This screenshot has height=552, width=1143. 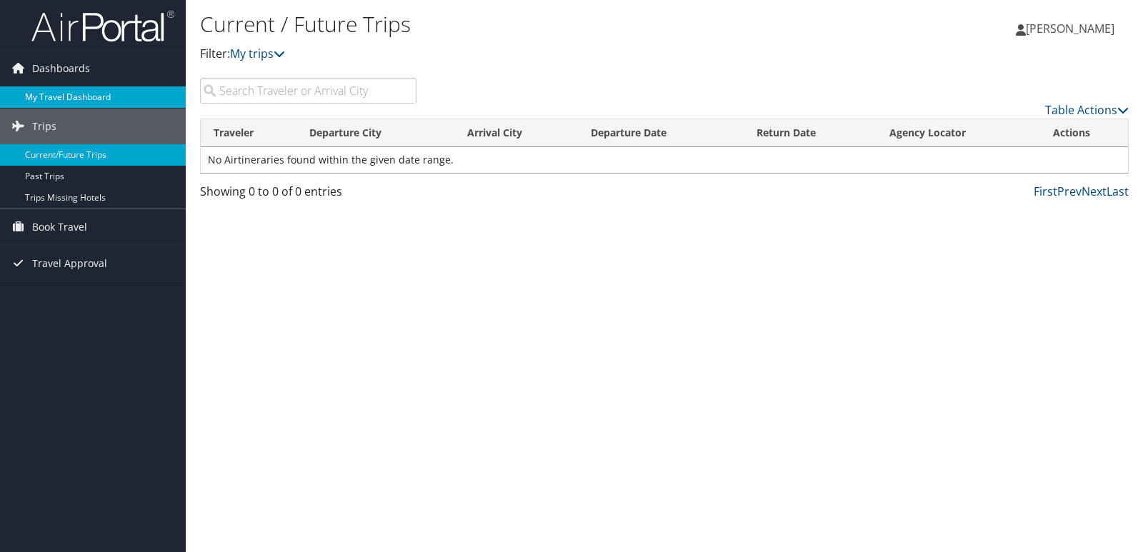 I want to click on a: Table Actions, so click(x=1087, y=110).